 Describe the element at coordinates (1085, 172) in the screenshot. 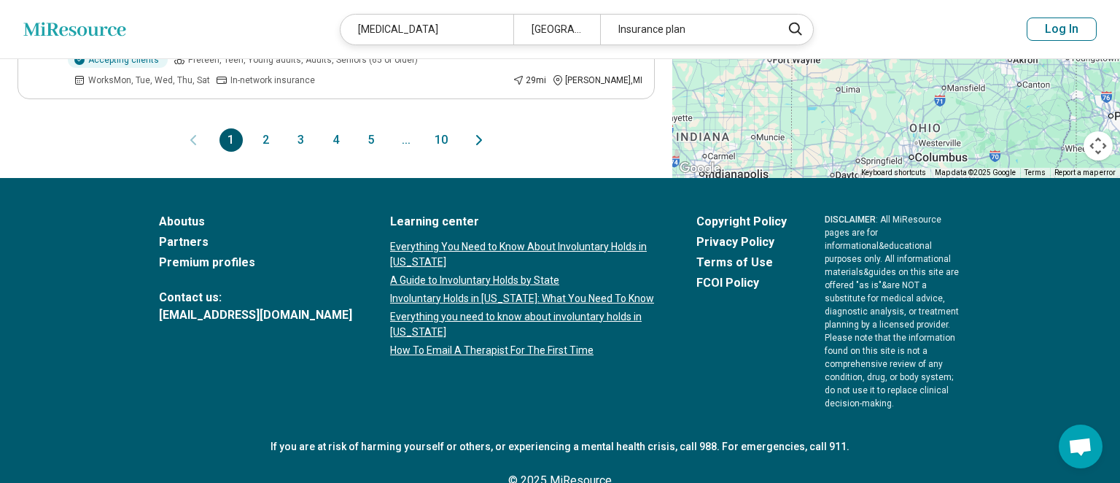

I see `a: Report a map error` at that location.